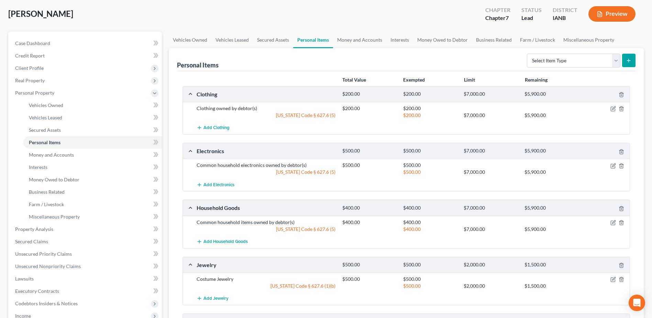 Image resolution: width=652 pixels, height=318 pixels. What do you see at coordinates (45, 130) in the screenshot?
I see `span: Secured Assets` at bounding box center [45, 130].